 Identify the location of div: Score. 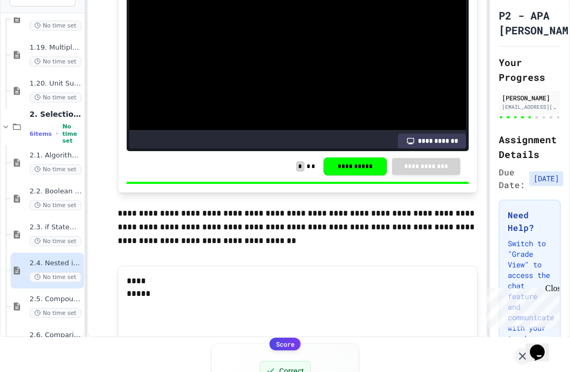
(285, 344).